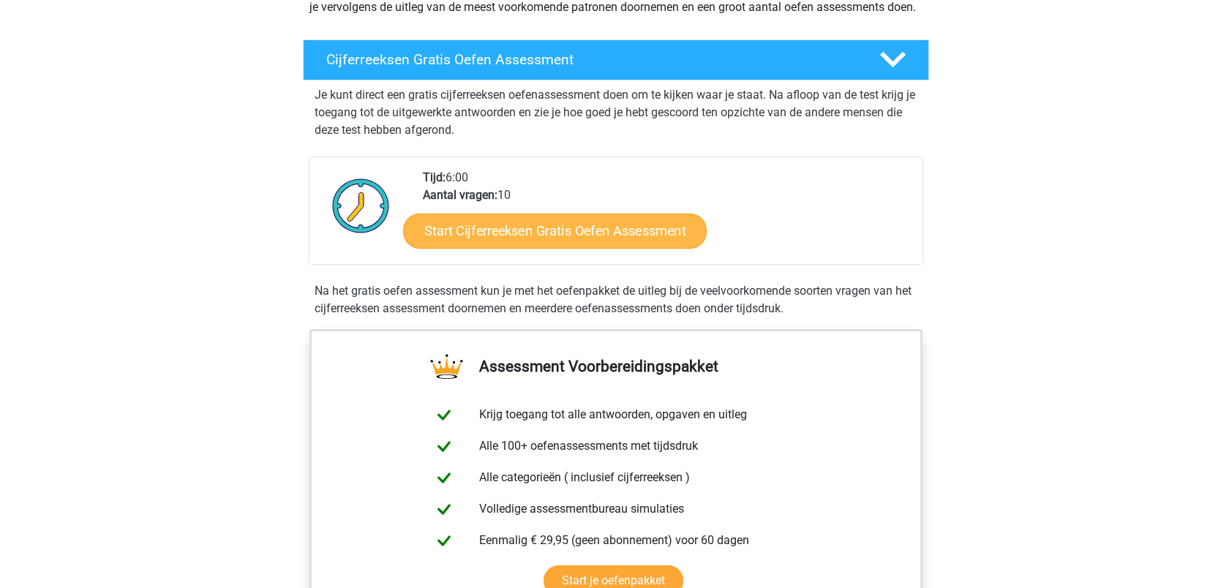  Describe the element at coordinates (434, 177) in the screenshot. I see `b: Tijd:` at that location.